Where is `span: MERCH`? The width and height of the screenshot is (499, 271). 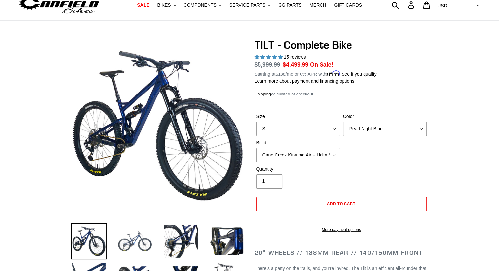
span: MERCH is located at coordinates (317, 5).